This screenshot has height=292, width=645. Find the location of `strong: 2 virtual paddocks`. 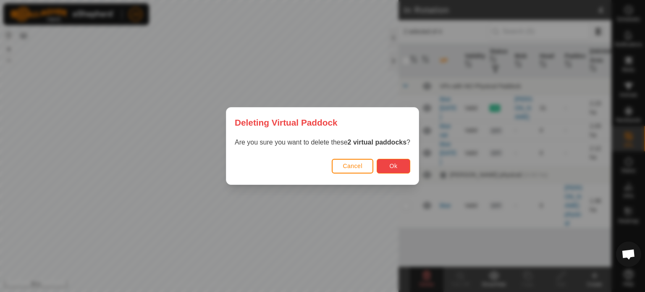

strong: 2 virtual paddocks is located at coordinates (377, 142).